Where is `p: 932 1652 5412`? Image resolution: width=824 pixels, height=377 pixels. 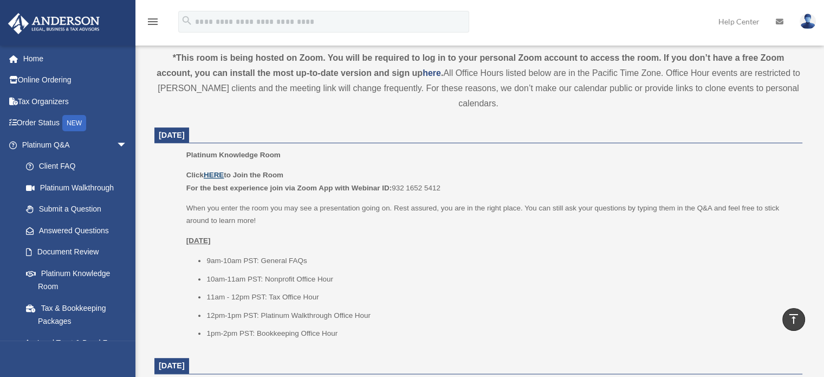 p: 932 1652 5412 is located at coordinates (490, 181).